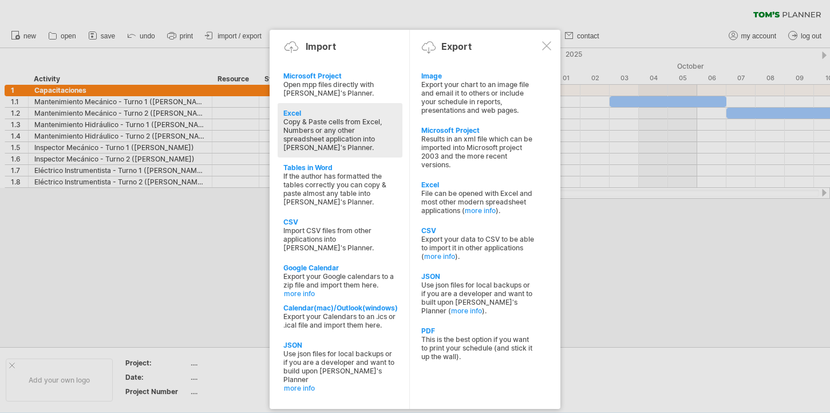  Describe the element at coordinates (478, 247) in the screenshot. I see `div: Export your data to CSV to be able to import it in other applications ( ).` at that location.